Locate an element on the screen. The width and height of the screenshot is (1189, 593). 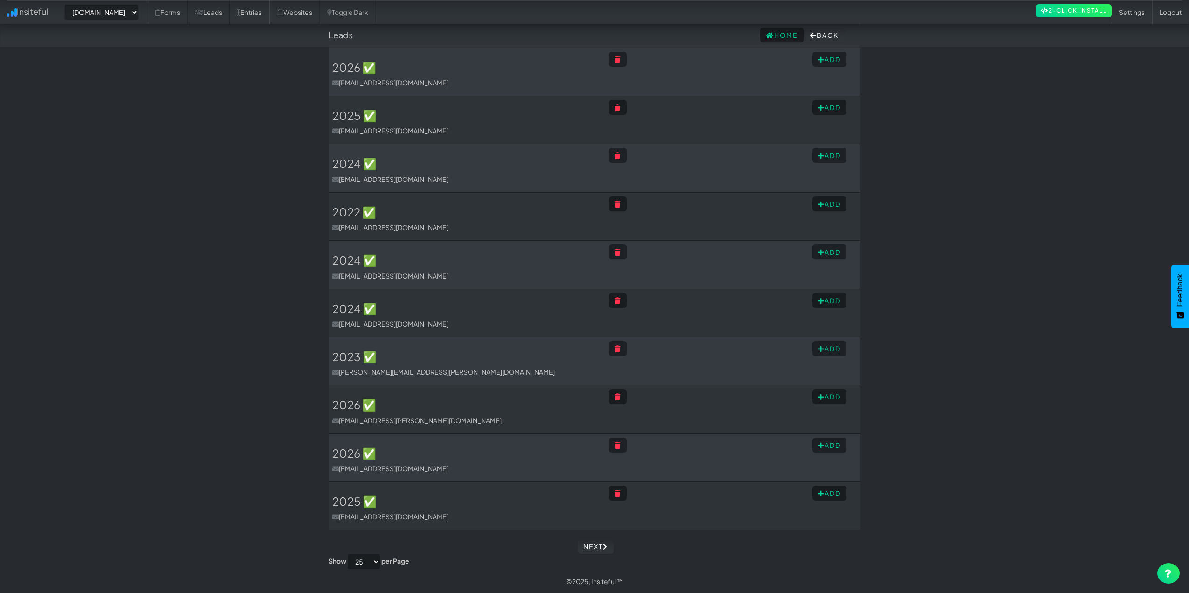
span: Feedback is located at coordinates (1180, 290).